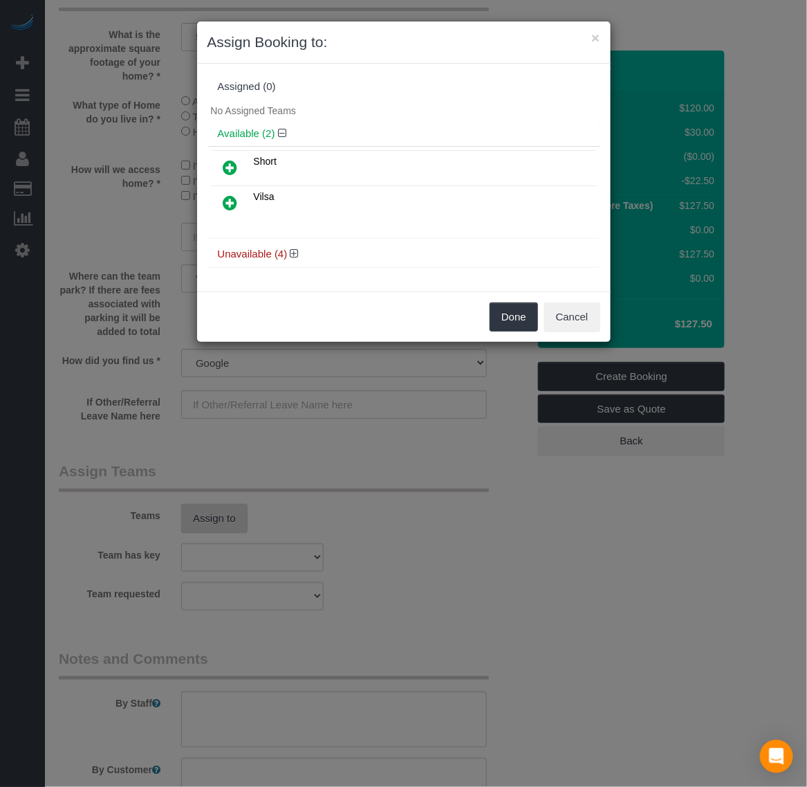  Describe the element at coordinates (264, 196) in the screenshot. I see `span: Vilsa` at that location.